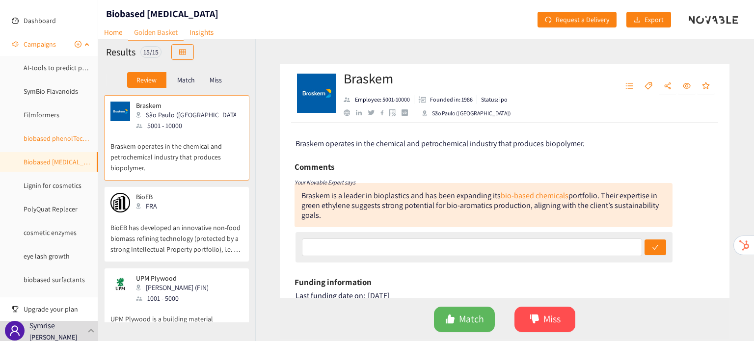  Describe the element at coordinates (41, 115) in the screenshot. I see `a: Filmformers` at that location.